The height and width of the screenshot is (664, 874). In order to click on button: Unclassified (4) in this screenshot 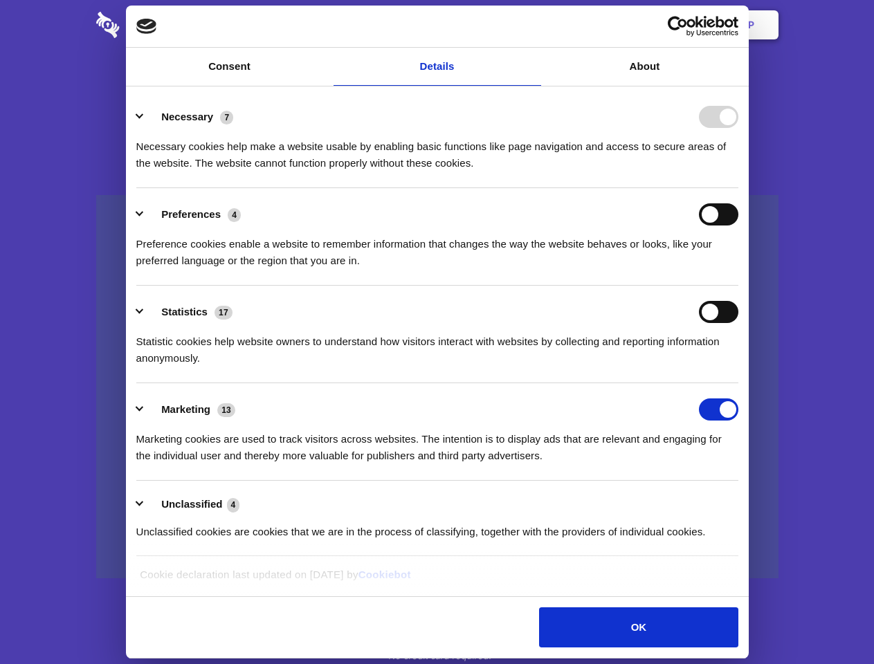, I will do `click(192, 505)`.